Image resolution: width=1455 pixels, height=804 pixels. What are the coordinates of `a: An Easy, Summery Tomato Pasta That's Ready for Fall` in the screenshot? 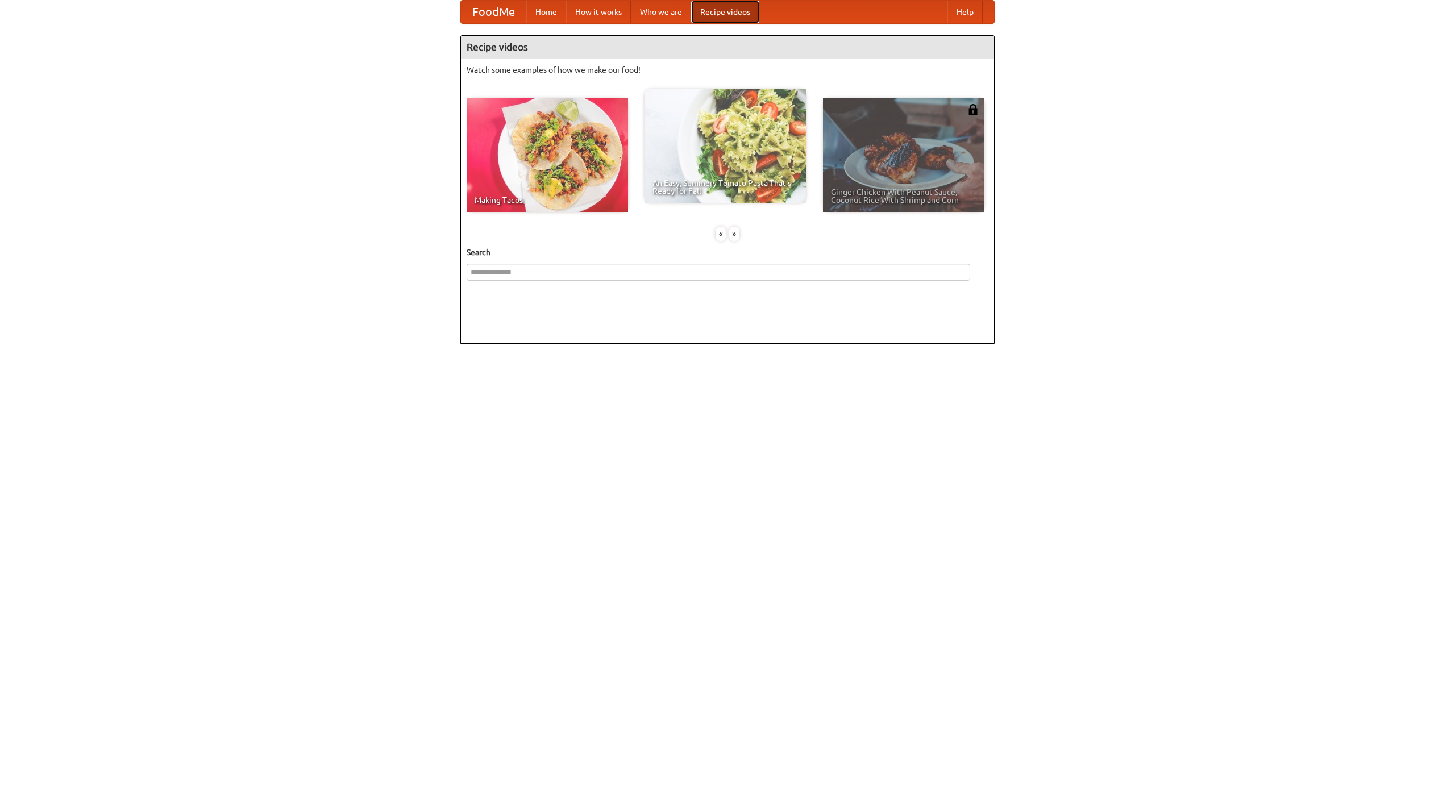 It's located at (725, 146).